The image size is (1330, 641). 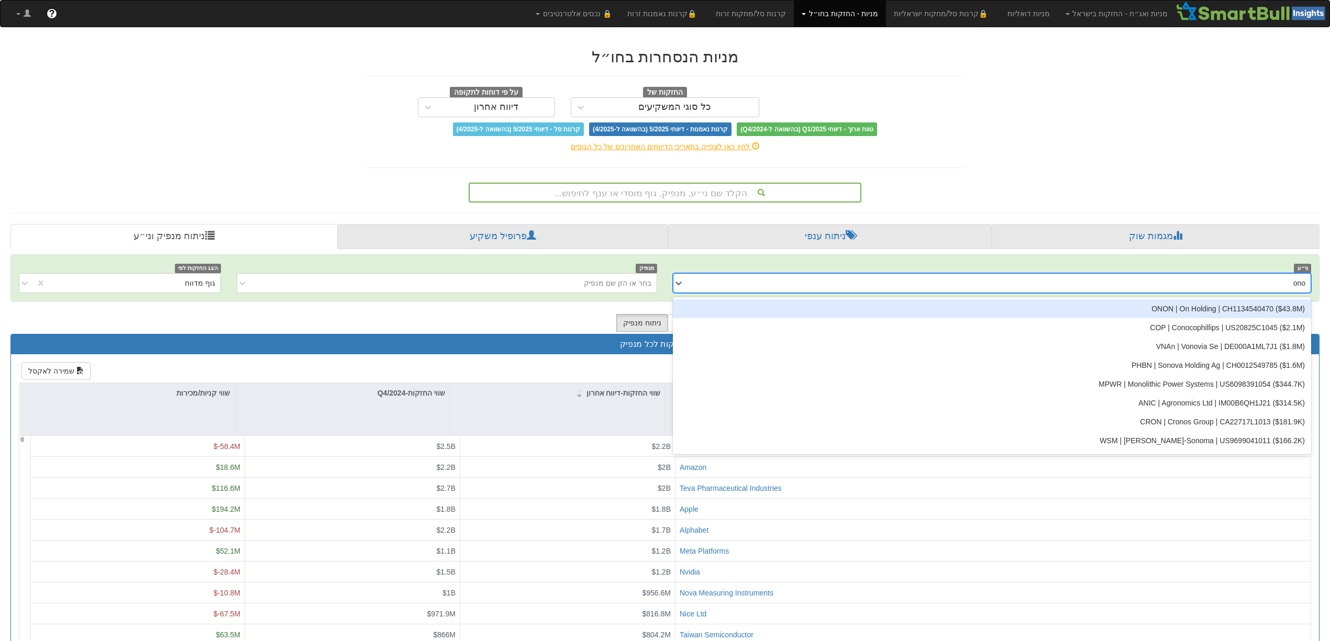 What do you see at coordinates (656, 593) in the screenshot?
I see `span: $956.6M` at bounding box center [656, 593].